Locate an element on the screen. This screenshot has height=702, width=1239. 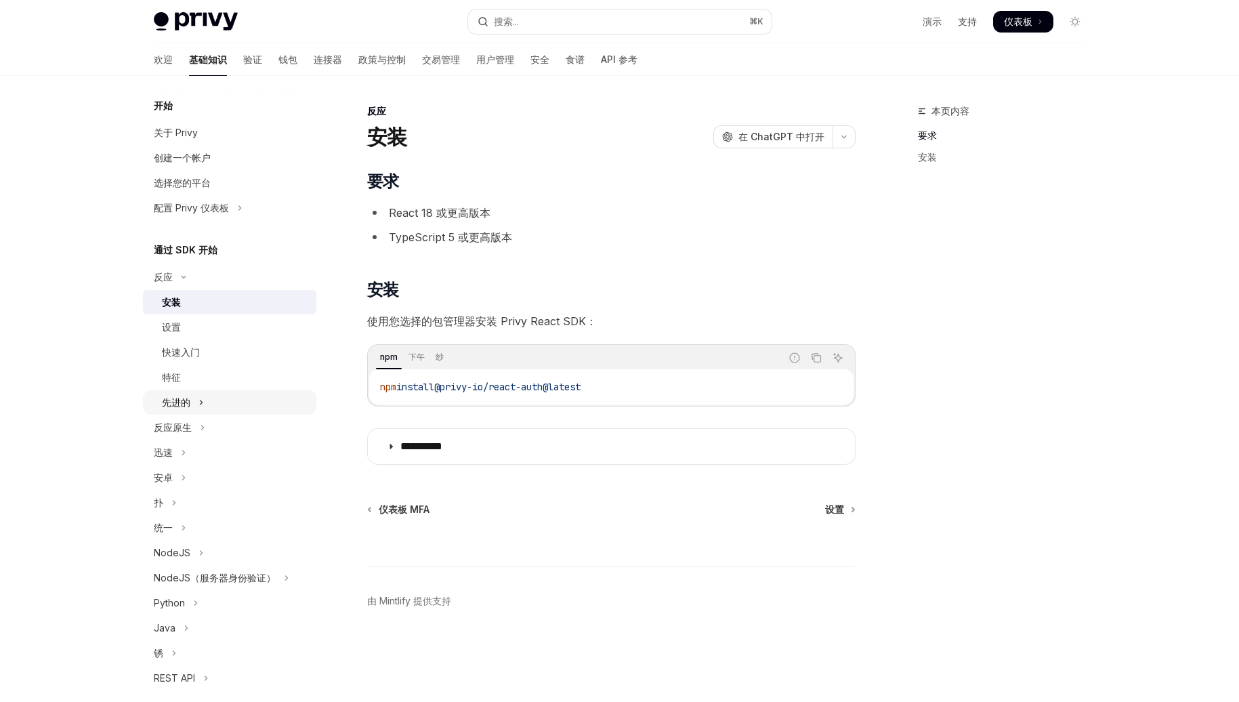
font: 由 Mintlify 提供支持 is located at coordinates (409, 600).